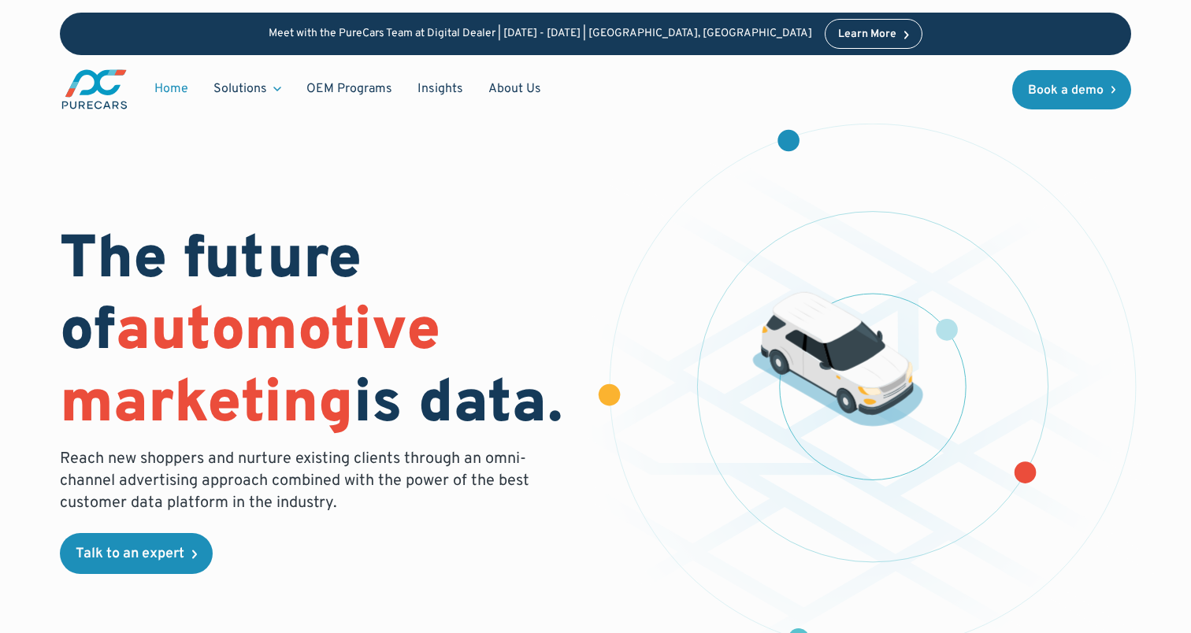 The height and width of the screenshot is (633, 1191). What do you see at coordinates (349, 89) in the screenshot?
I see `a: OEM Programs` at bounding box center [349, 89].